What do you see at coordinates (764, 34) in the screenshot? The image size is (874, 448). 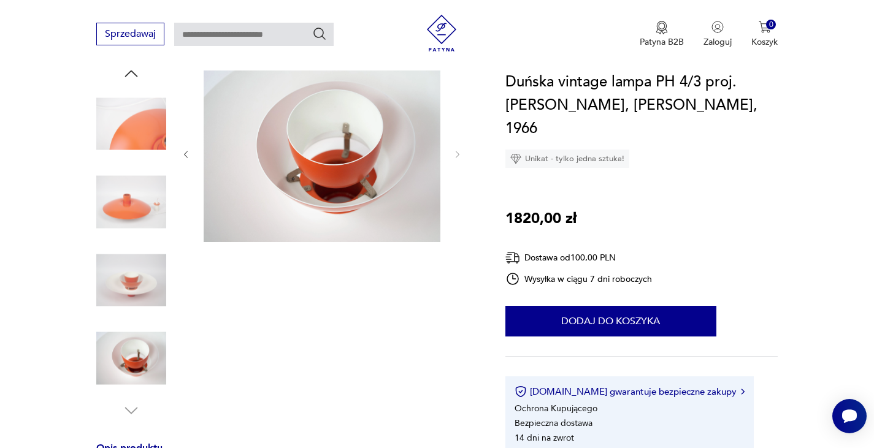 I see `button: 0Koszyk` at bounding box center [764, 34].